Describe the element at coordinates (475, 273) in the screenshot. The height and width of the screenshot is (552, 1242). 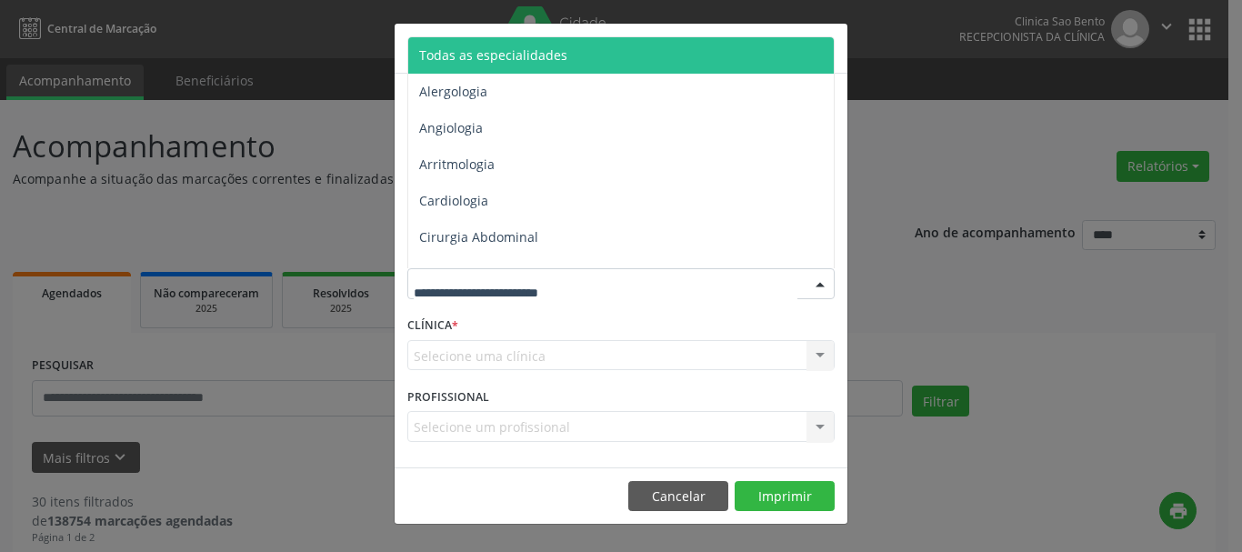
I see `span: Cirurgia Bariatrica` at that location.